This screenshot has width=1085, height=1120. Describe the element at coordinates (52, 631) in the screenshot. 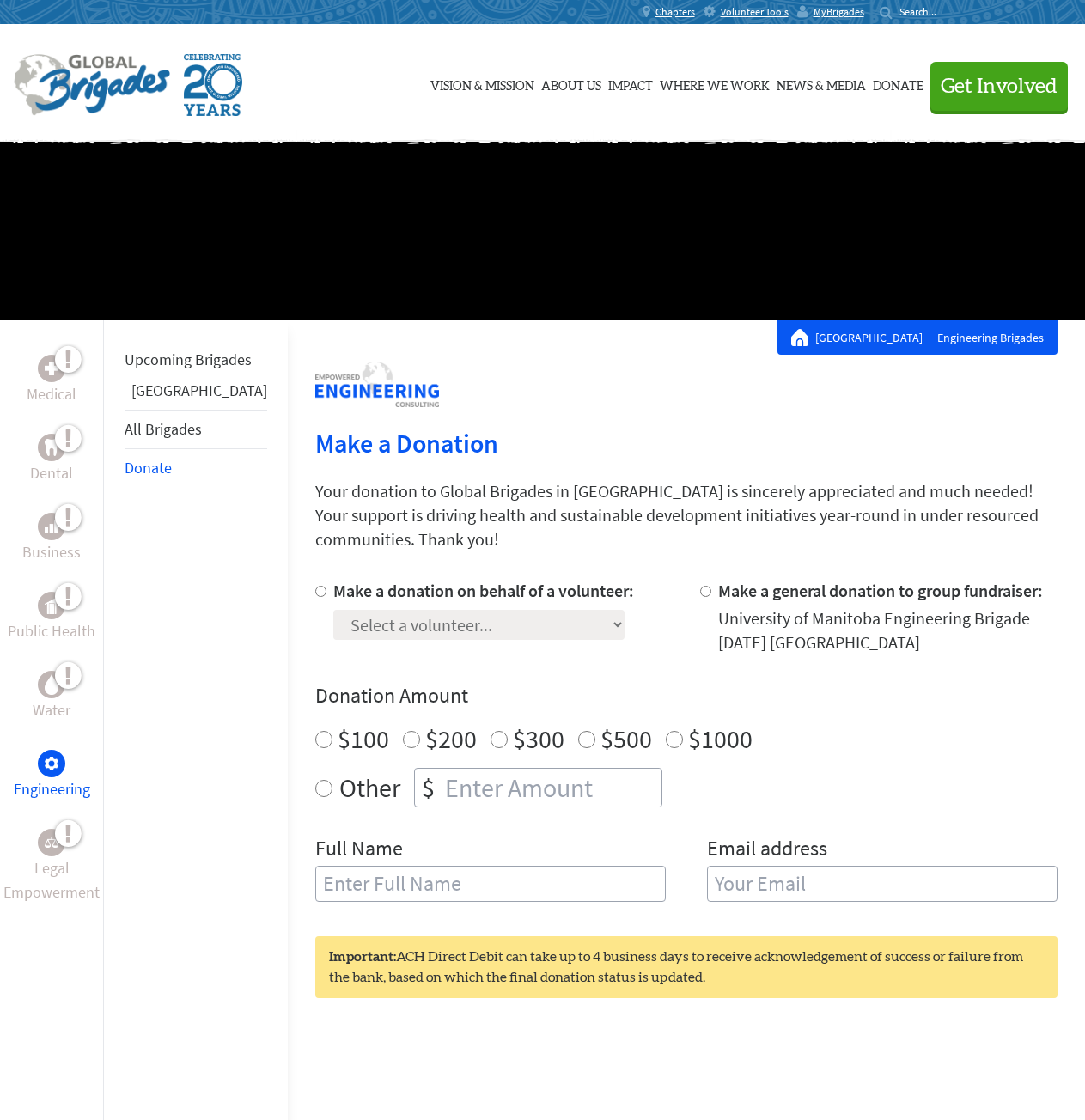

I see `p: Public Health` at that location.